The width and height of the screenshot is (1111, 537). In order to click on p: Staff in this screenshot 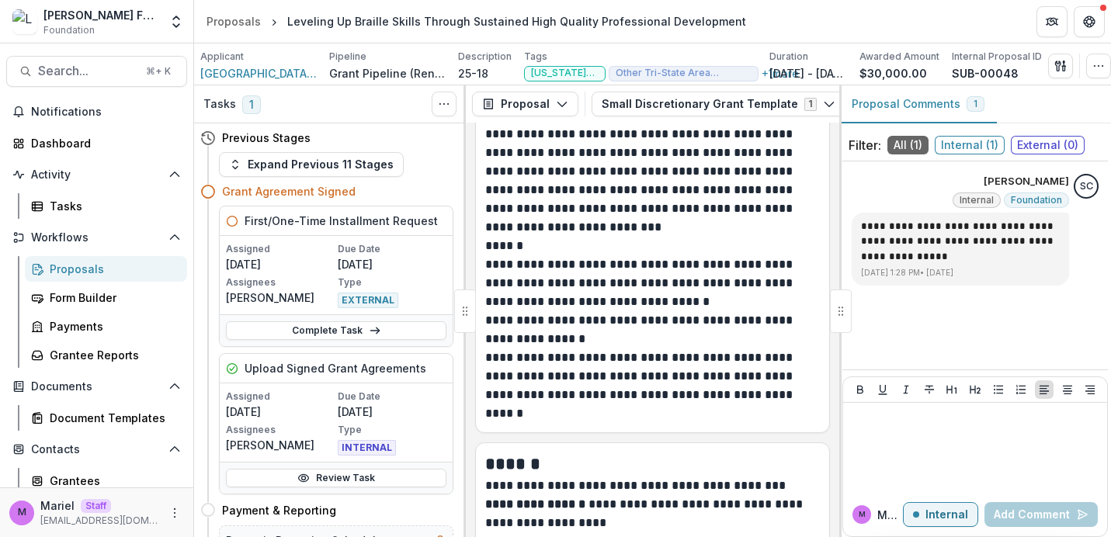, I will do `click(95, 506)`.